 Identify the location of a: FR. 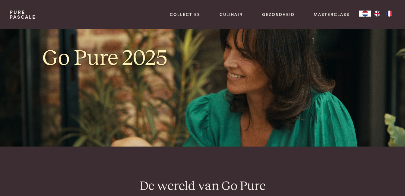
(389, 14).